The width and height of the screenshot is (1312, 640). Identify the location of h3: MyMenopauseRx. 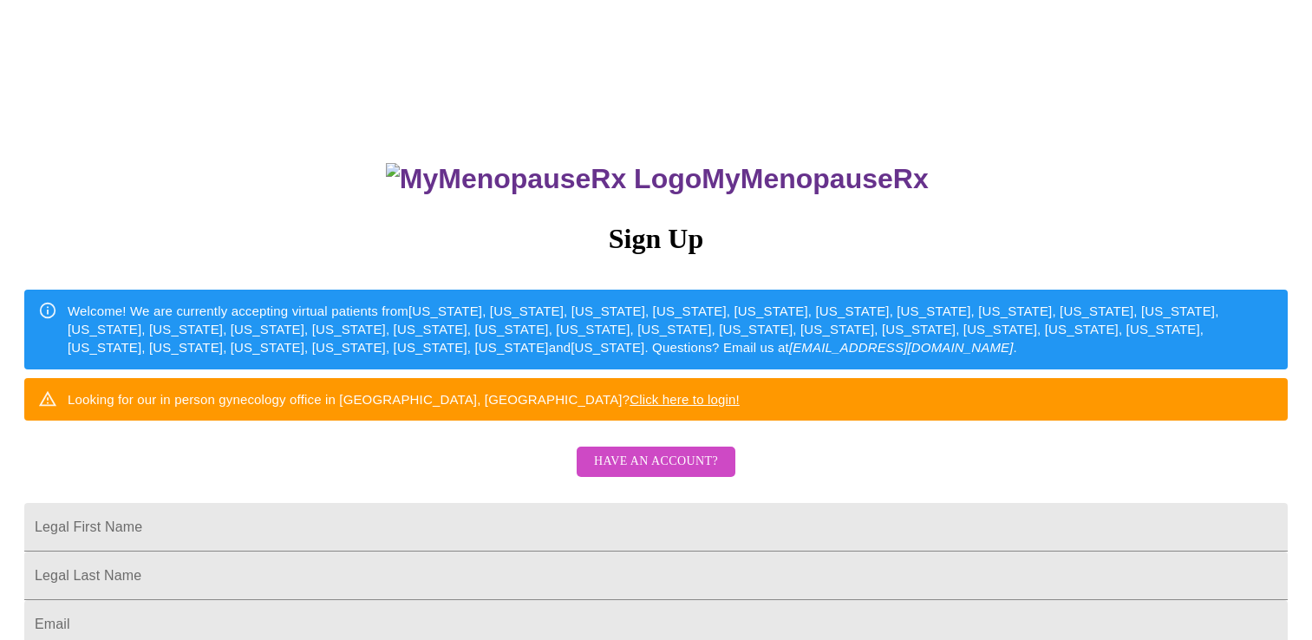
(657, 179).